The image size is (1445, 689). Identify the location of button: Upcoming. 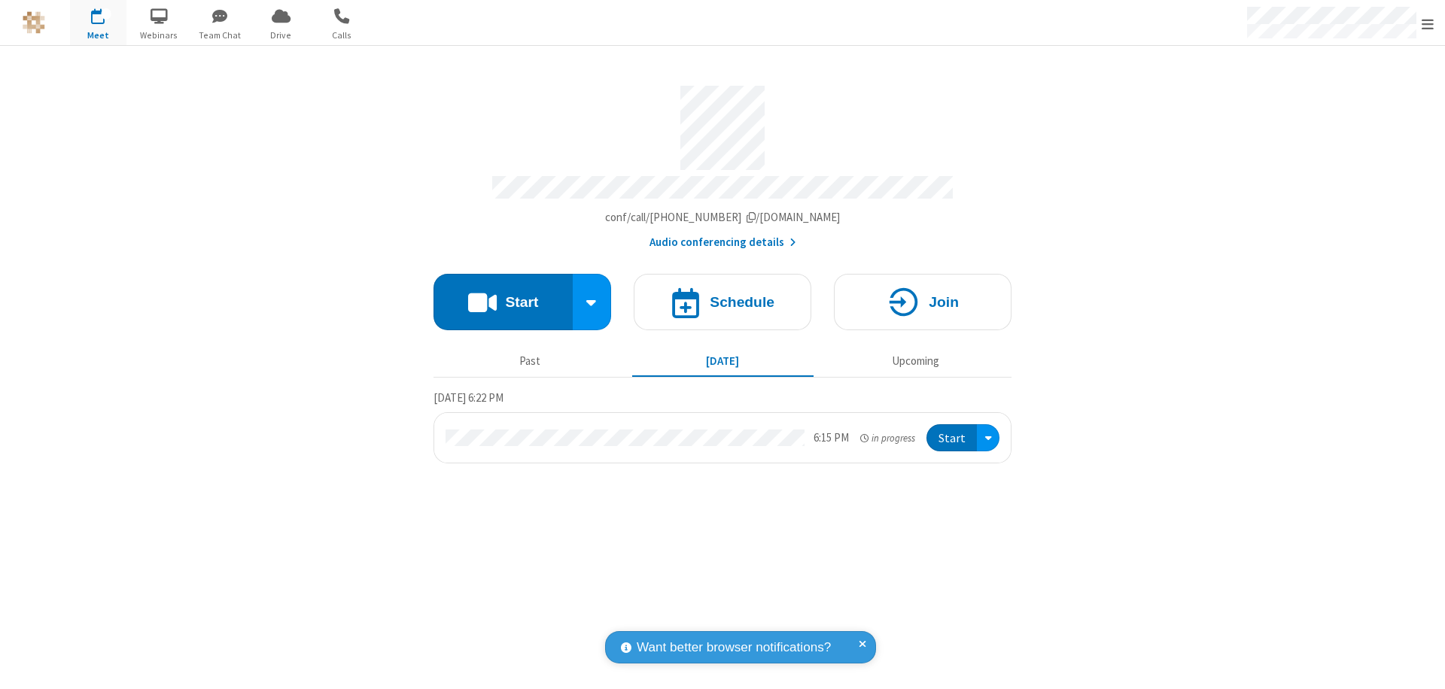
(915, 361).